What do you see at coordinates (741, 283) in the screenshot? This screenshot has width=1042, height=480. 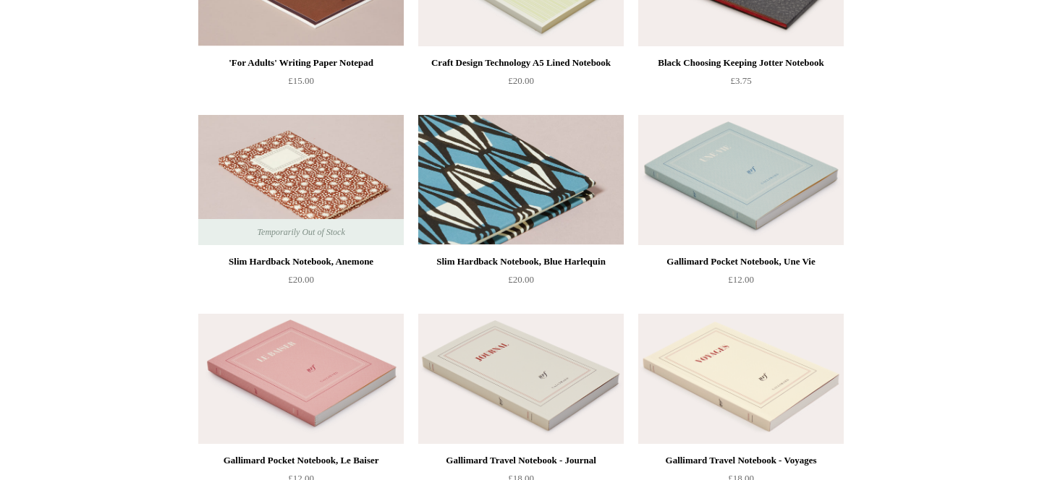 I see `a: Gallimard Pocket Notebook, Une Vie £12.00` at bounding box center [741, 283].